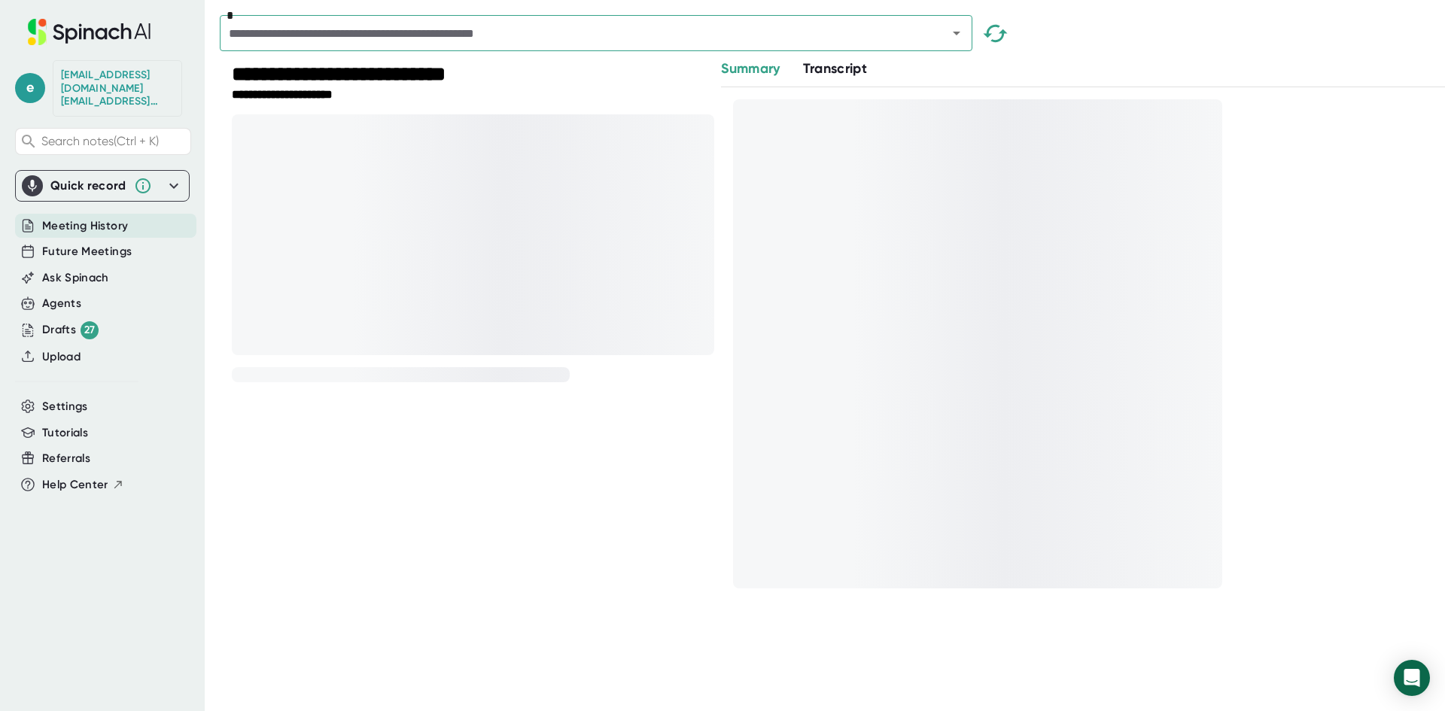 This screenshot has height=711, width=1445. Describe the element at coordinates (70, 330) in the screenshot. I see `button: Drafts 27` at that location.